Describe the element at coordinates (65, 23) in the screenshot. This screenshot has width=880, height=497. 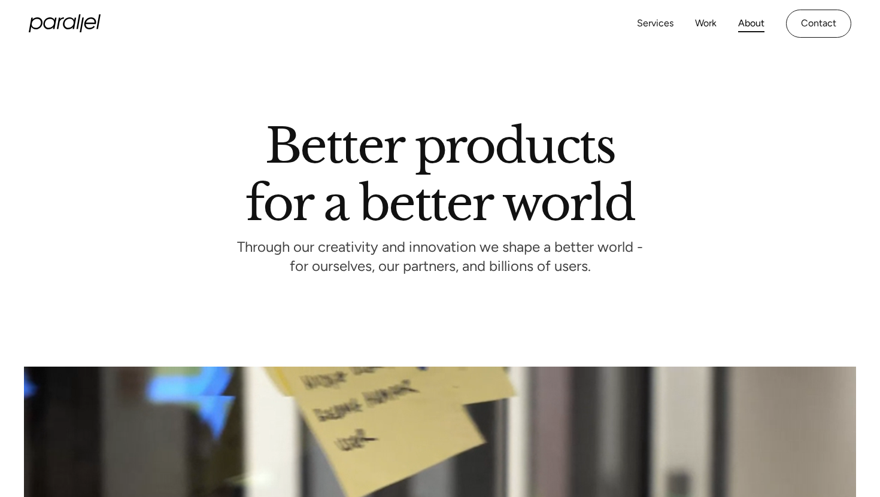
I see `a: home` at that location.